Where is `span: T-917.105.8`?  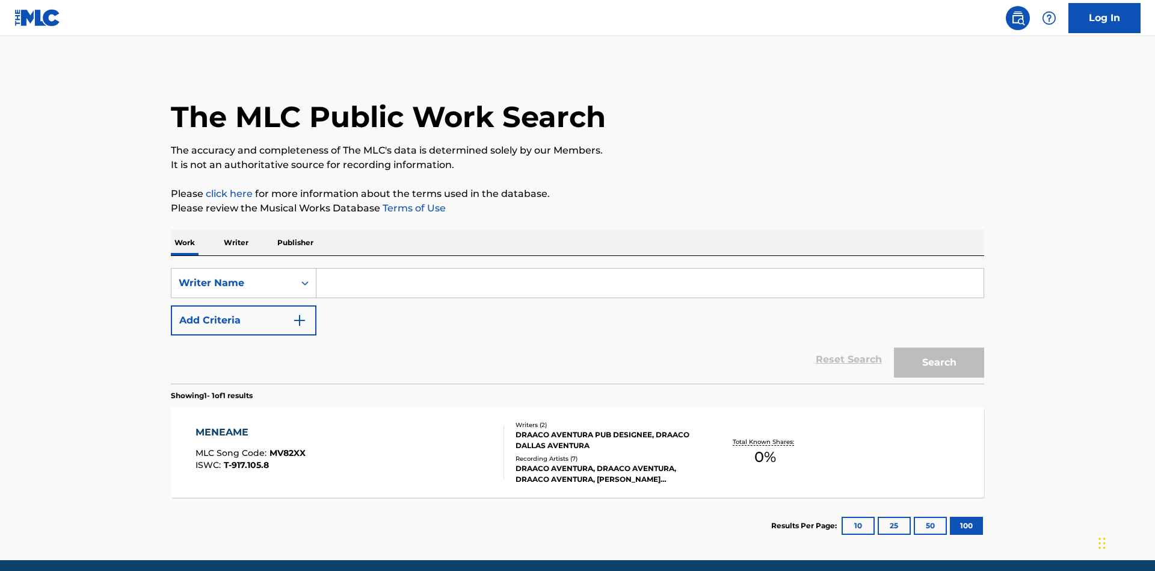
span: T-917.105.8 is located at coordinates (246, 465).